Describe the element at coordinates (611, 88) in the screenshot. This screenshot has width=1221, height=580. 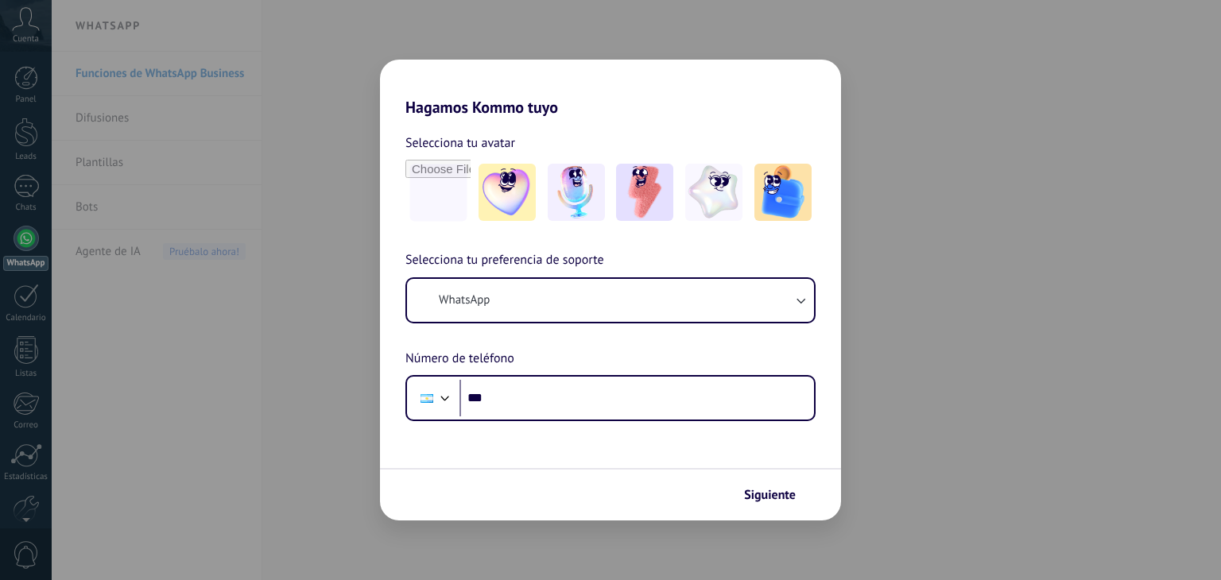
I see `h2: Hagamos Kommo tuyo` at that location.